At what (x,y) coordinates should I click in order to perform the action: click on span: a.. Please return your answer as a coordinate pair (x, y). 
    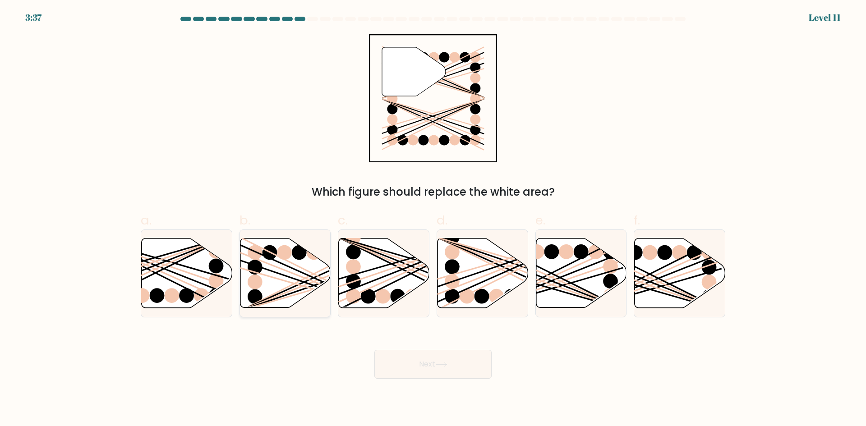
    Looking at the image, I should click on (146, 220).